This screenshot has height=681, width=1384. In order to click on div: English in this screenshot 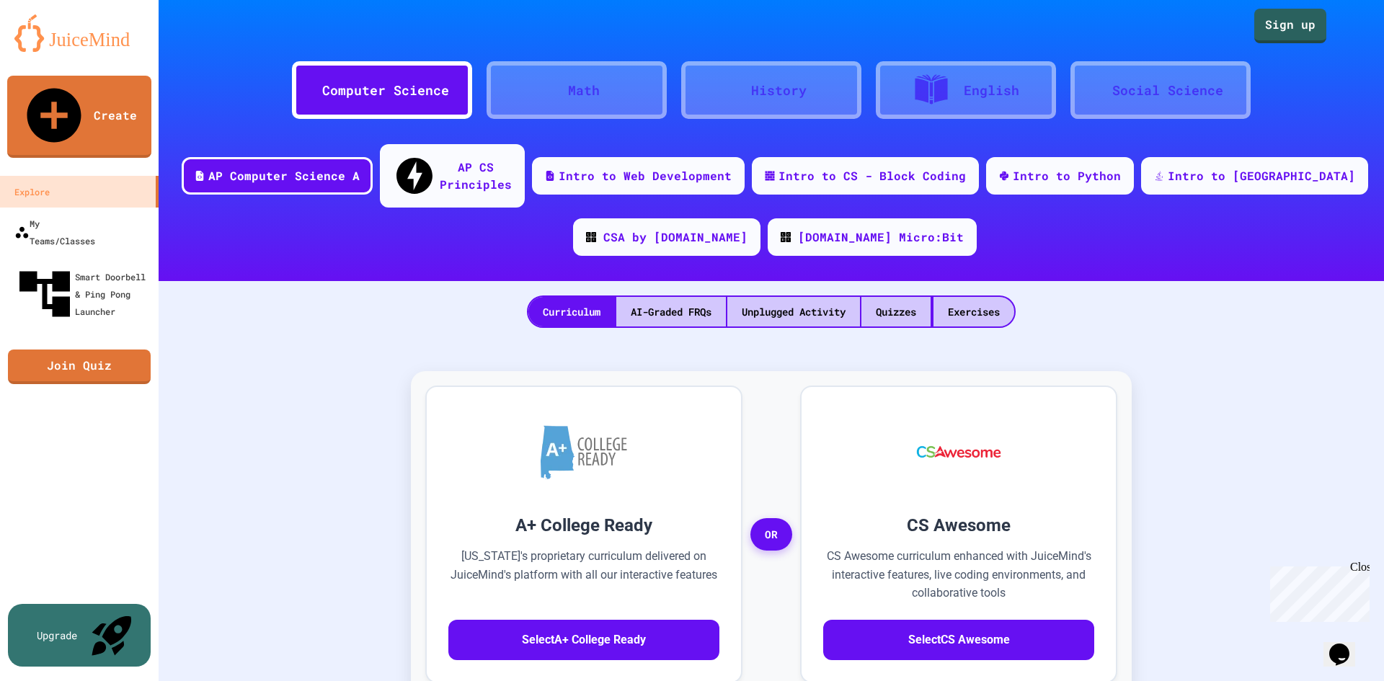, I will do `click(991, 90)`.